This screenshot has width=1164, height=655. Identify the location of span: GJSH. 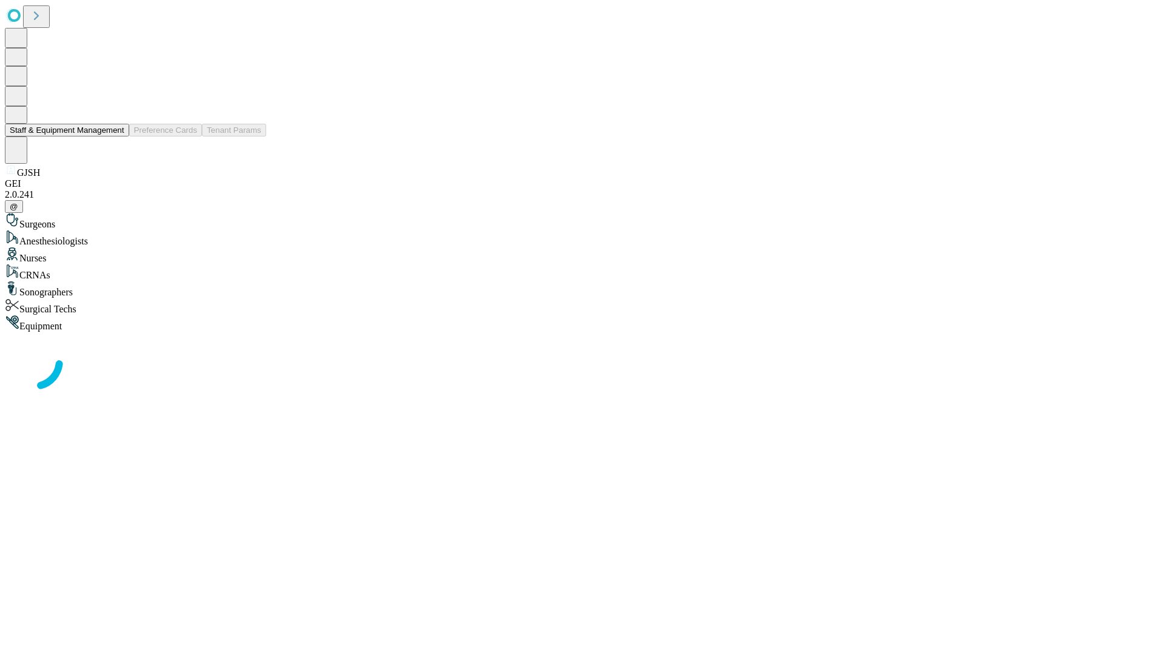
(29, 172).